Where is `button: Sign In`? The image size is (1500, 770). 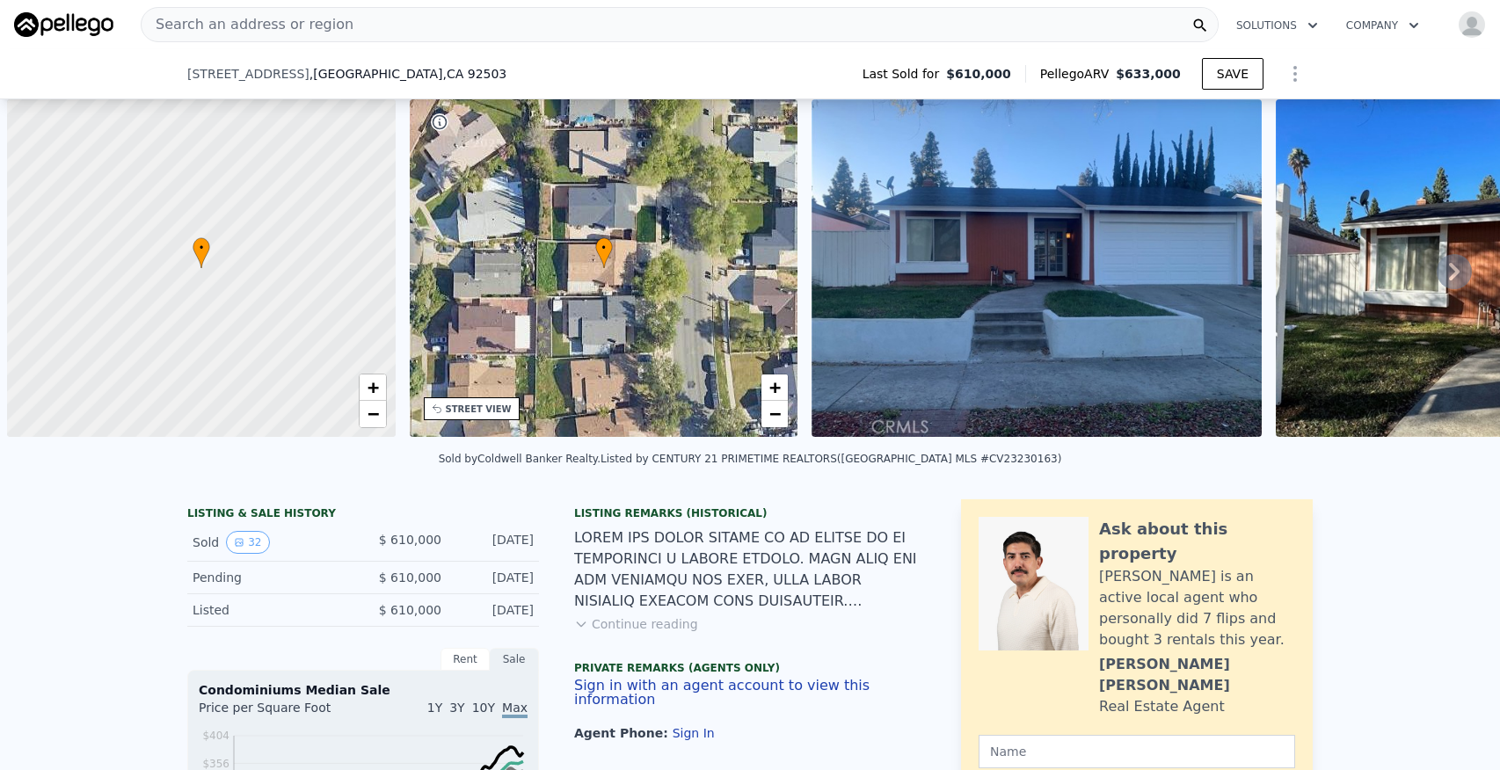
button: Sign In is located at coordinates (694, 733).